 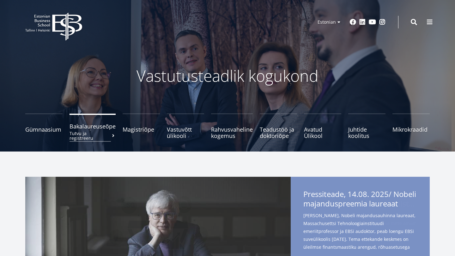 What do you see at coordinates (382, 22) in the screenshot?
I see `a: Instagram` at bounding box center [382, 22].